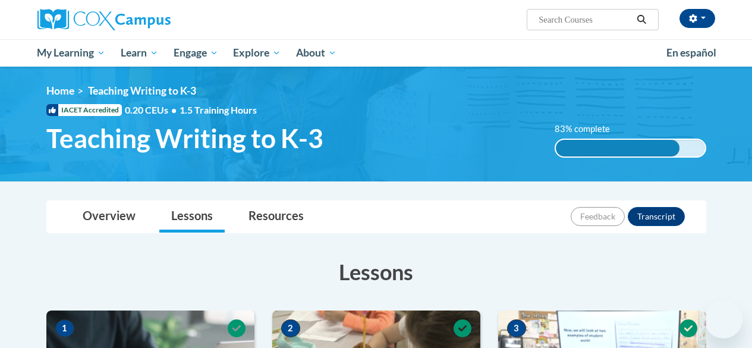 This screenshot has height=348, width=752. Describe the element at coordinates (376, 53) in the screenshot. I see `div: Main menu` at that location.